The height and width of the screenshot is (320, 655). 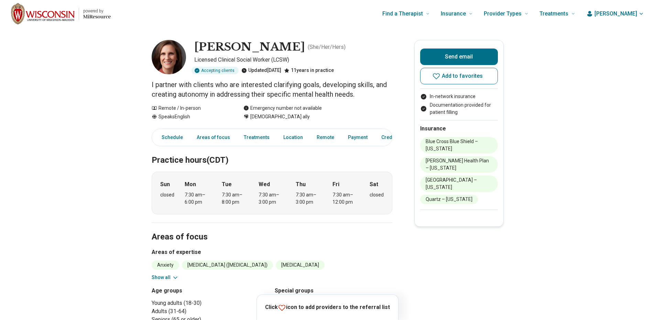 What do you see at coordinates (190, 184) in the screenshot?
I see `strong: Mon` at bounding box center [190, 184].